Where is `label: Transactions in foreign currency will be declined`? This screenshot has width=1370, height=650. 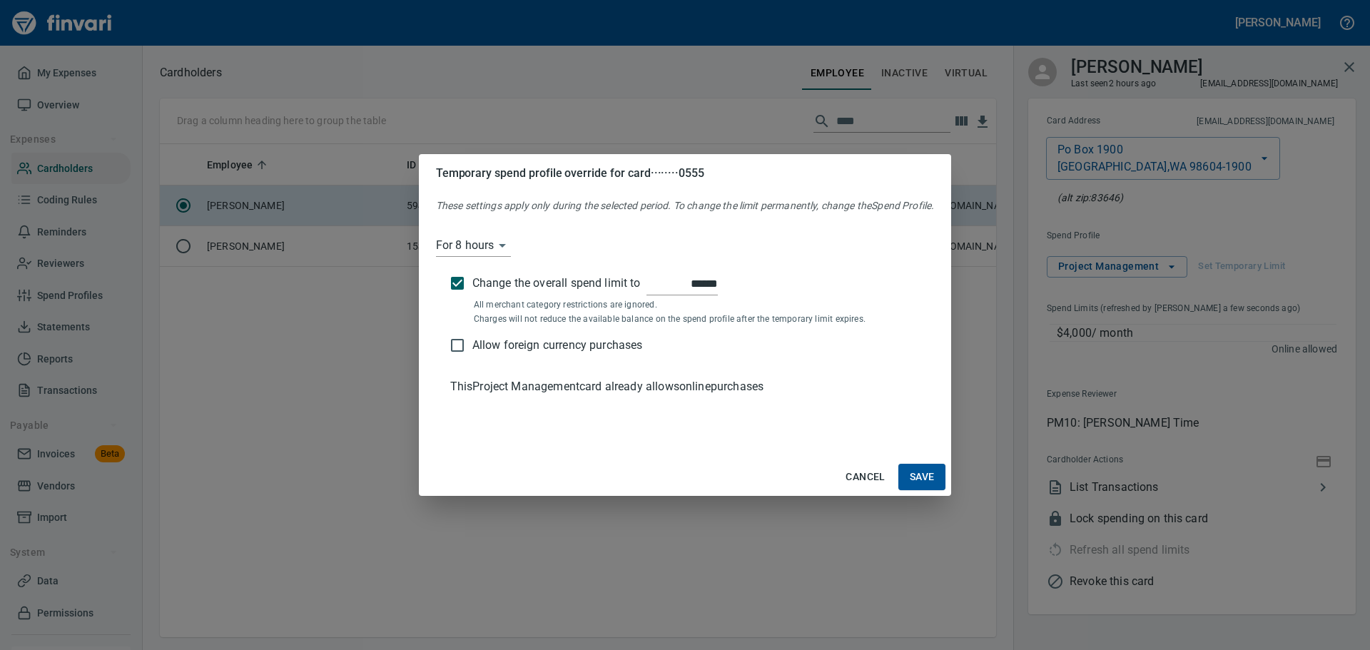 label: Transactions in foreign currency will be declined is located at coordinates (542, 345).